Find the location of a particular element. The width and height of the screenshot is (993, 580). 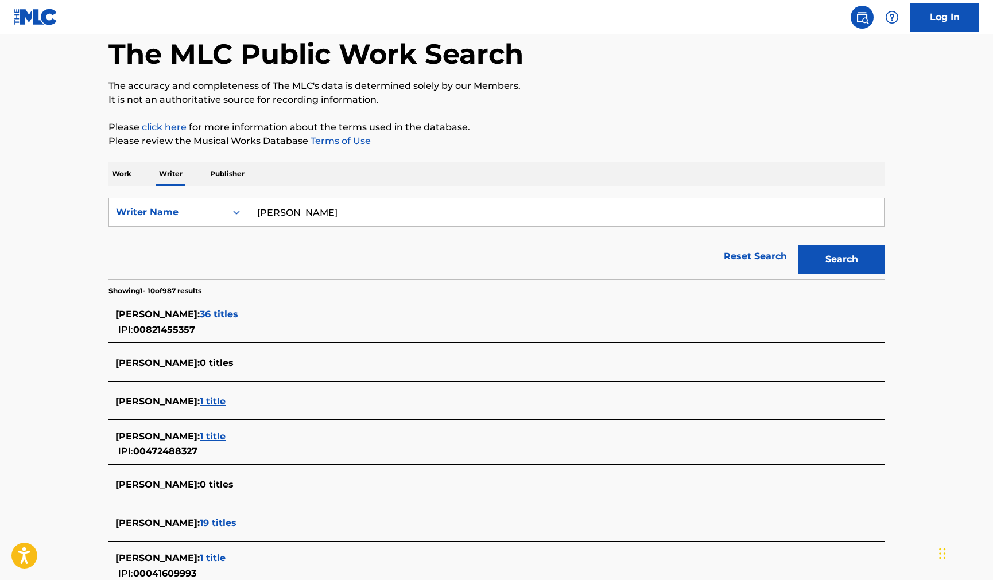

h1: The MLC Public Work Search is located at coordinates (316, 54).